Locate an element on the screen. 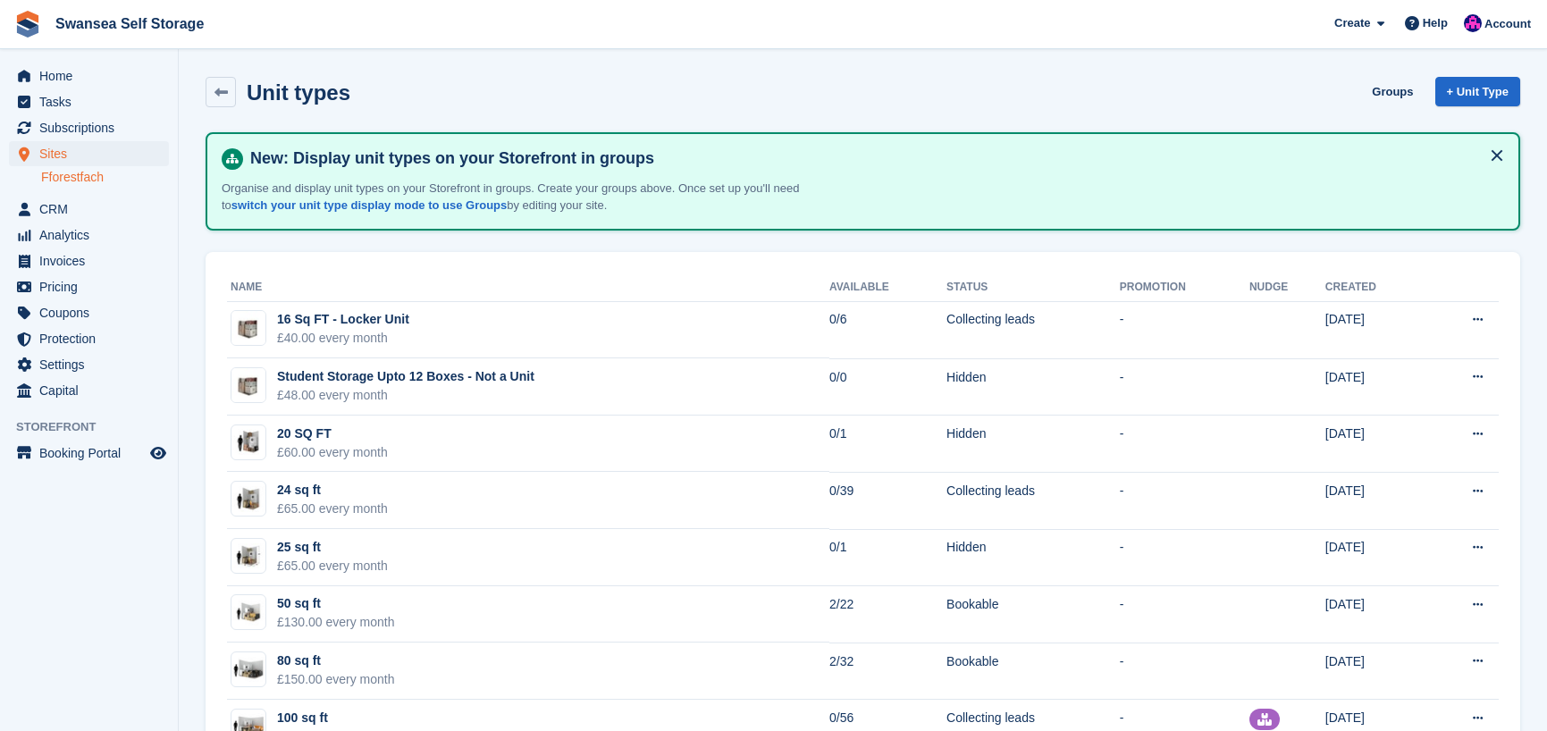  div: 20 SQ FT is located at coordinates (332, 433).